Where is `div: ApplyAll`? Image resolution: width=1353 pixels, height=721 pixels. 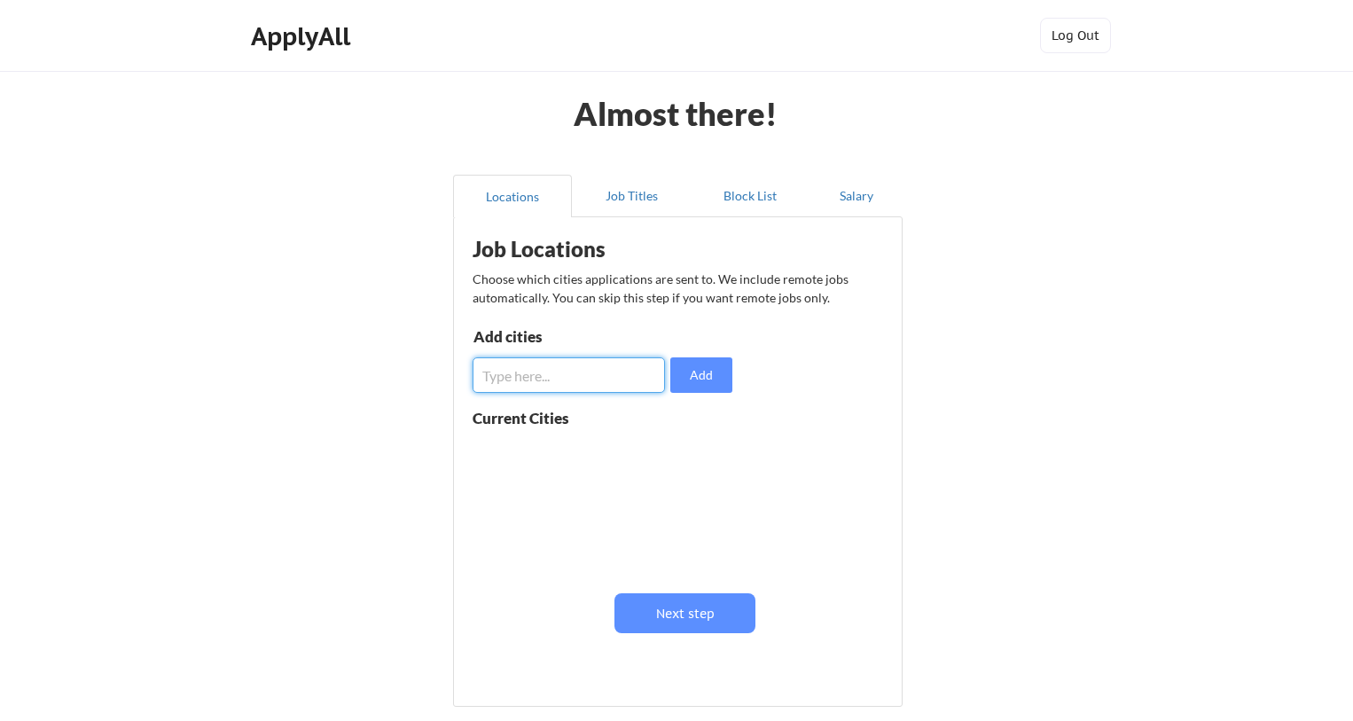
div: ApplyAll is located at coordinates (303, 36).